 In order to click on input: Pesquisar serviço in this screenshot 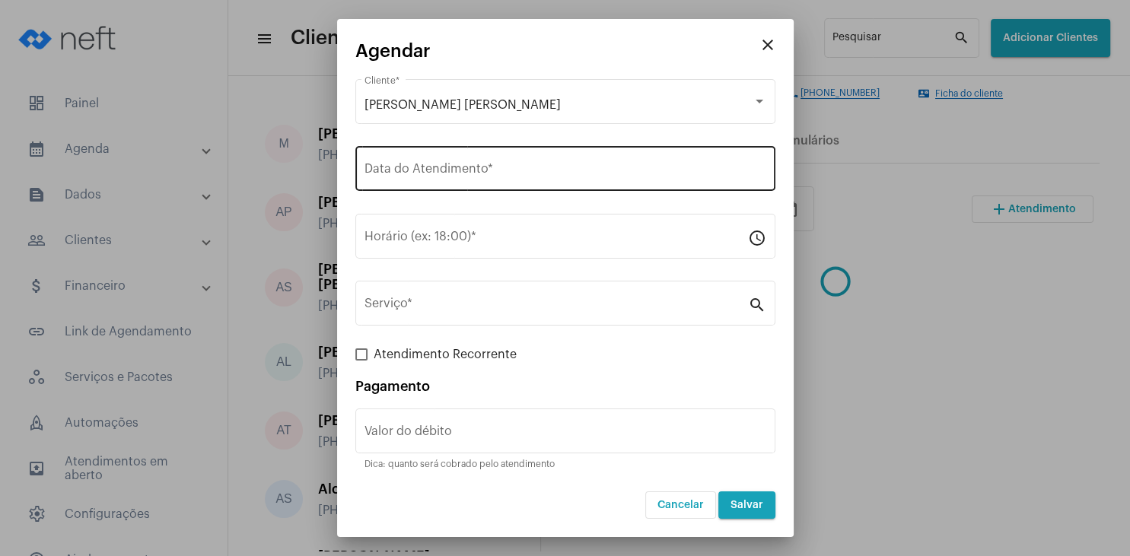, I will do `click(556, 307)`.